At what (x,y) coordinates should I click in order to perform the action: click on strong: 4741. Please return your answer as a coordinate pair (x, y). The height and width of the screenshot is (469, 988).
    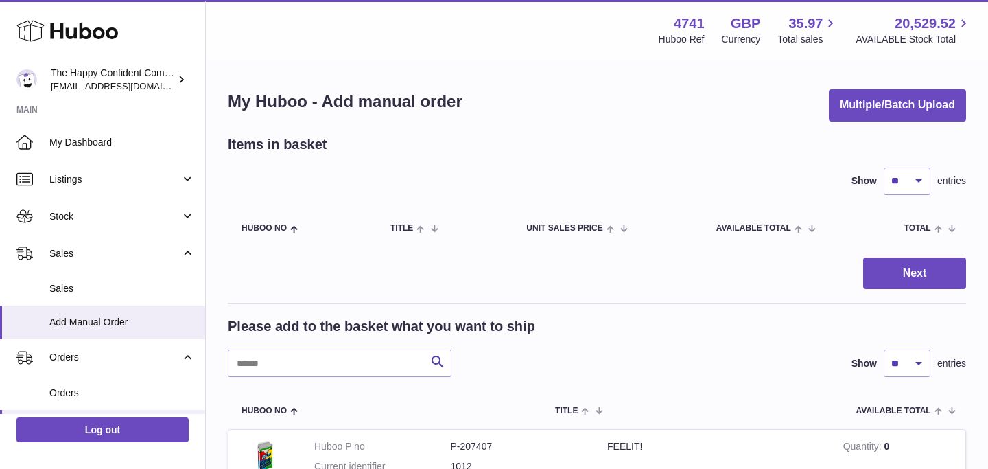
    Looking at the image, I should click on (689, 23).